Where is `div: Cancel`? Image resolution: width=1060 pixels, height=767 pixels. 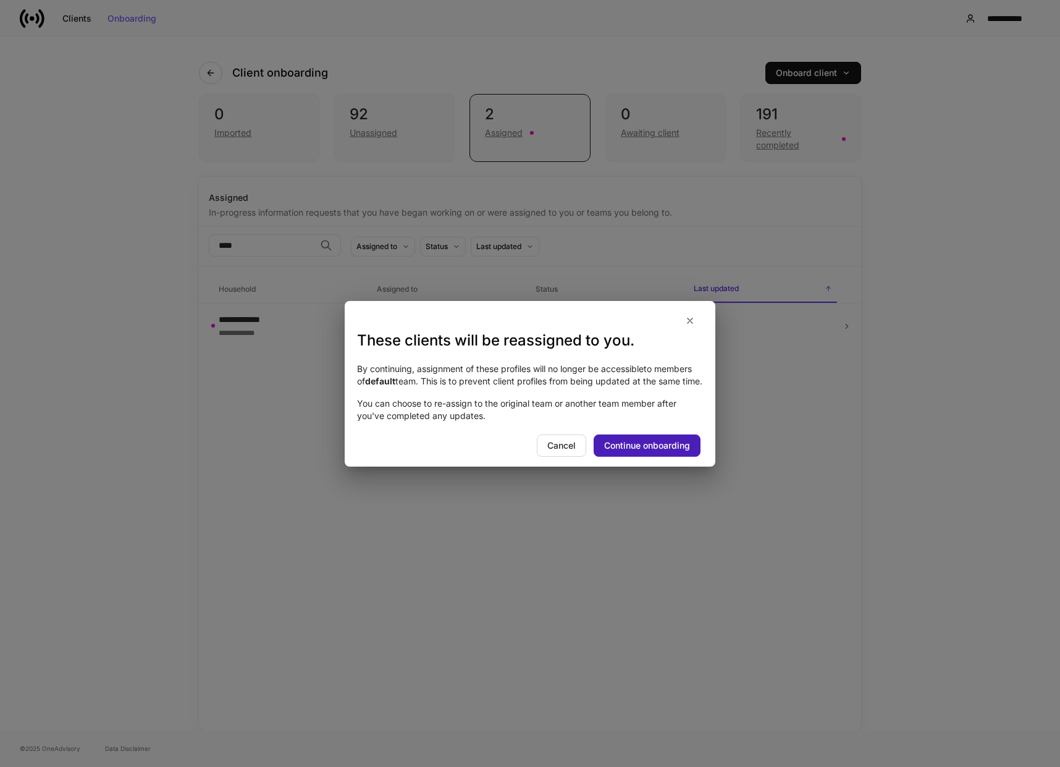 div: Cancel is located at coordinates (562, 445).